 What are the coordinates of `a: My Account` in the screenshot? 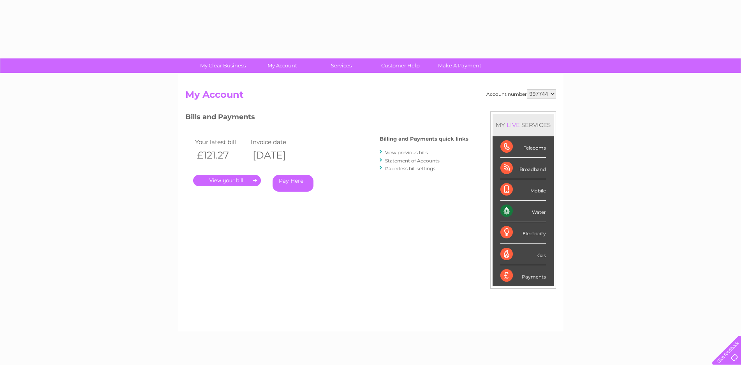 It's located at (282, 65).